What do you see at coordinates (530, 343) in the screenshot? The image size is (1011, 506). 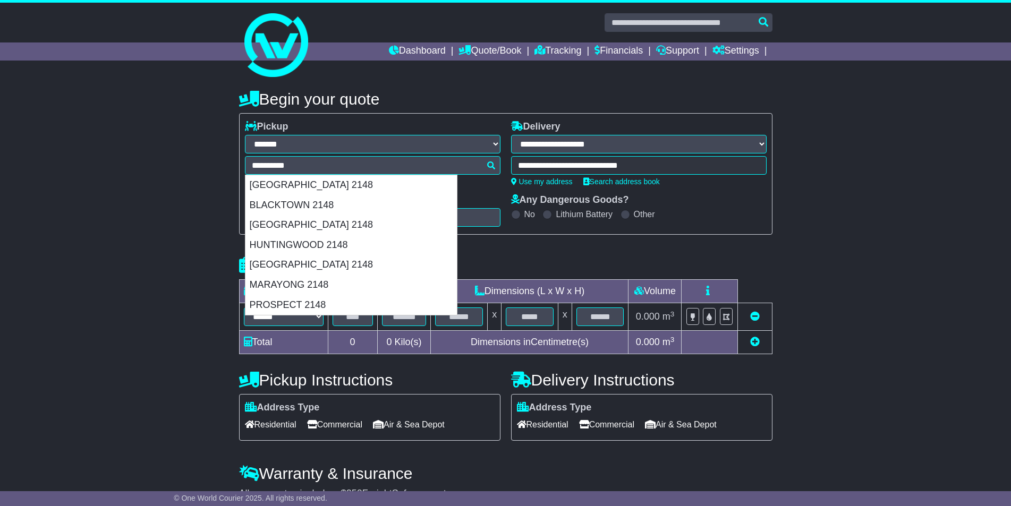 I see `td: Dimensions in Centimetre(s)` at bounding box center [530, 343].